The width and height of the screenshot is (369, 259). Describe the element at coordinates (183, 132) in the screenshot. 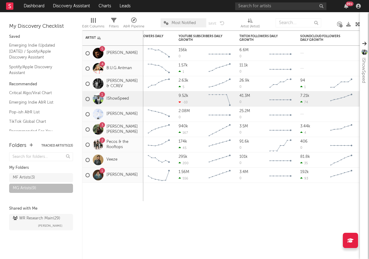

I see `div: 167` at that location.